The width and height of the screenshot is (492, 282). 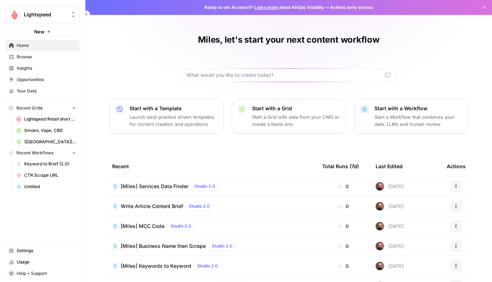 What do you see at coordinates (152, 206) in the screenshot?
I see `span: Write Article Content Brief` at bounding box center [152, 206].